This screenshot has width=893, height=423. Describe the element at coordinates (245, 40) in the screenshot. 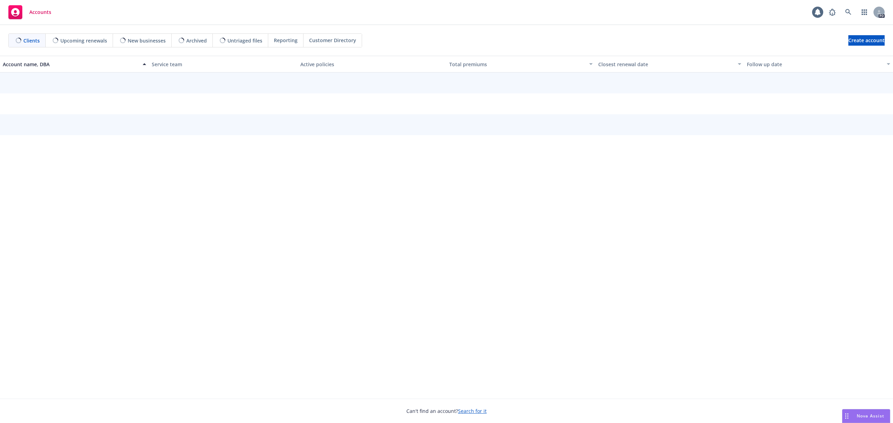

I see `span: Untriaged files` at that location.